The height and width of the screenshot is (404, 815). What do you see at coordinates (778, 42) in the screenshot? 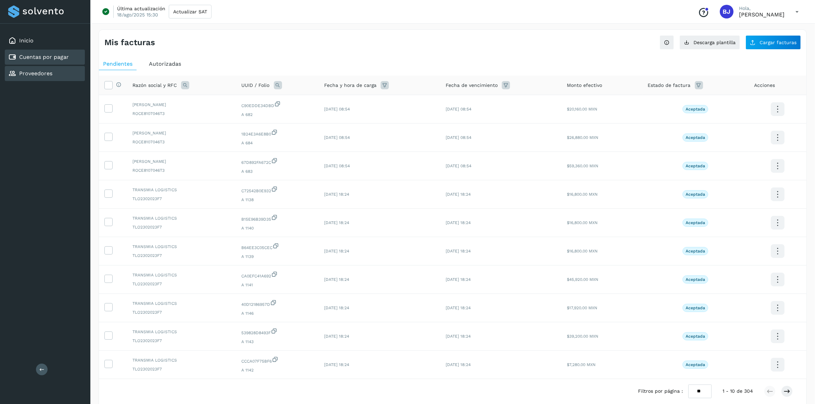
I see `span: Cargar facturas` at bounding box center [778, 42].